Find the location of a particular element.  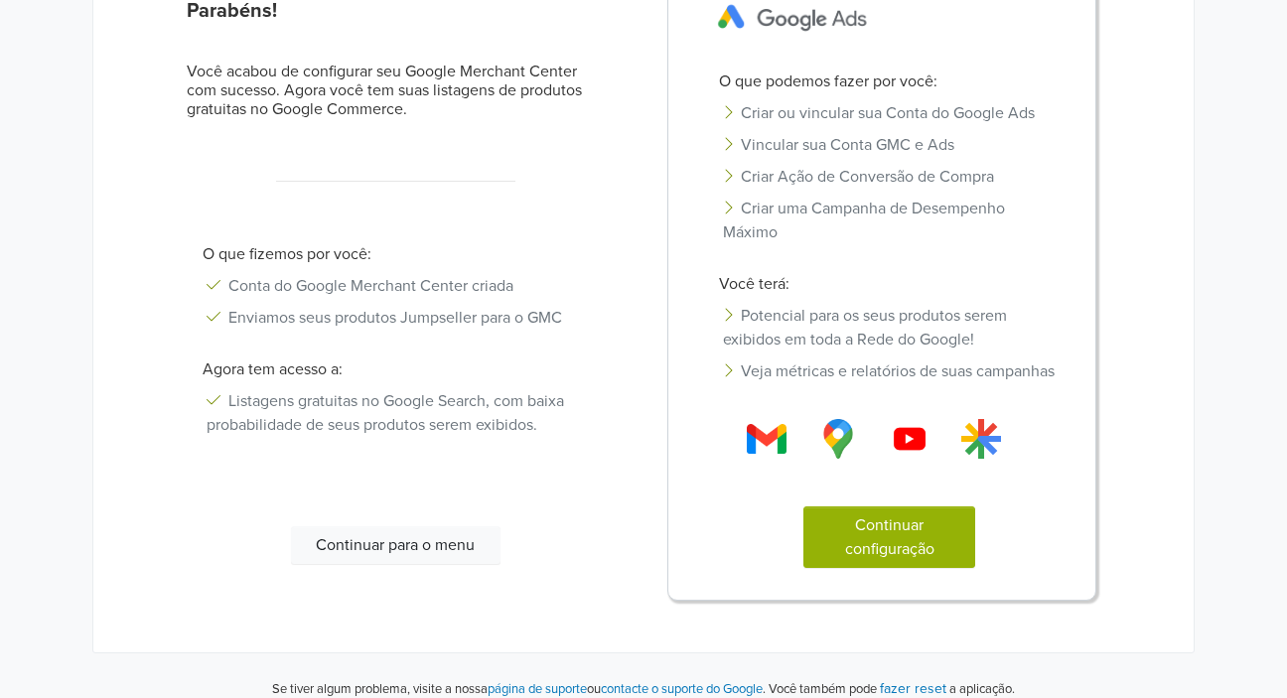

a: página de suporte is located at coordinates (537, 689).